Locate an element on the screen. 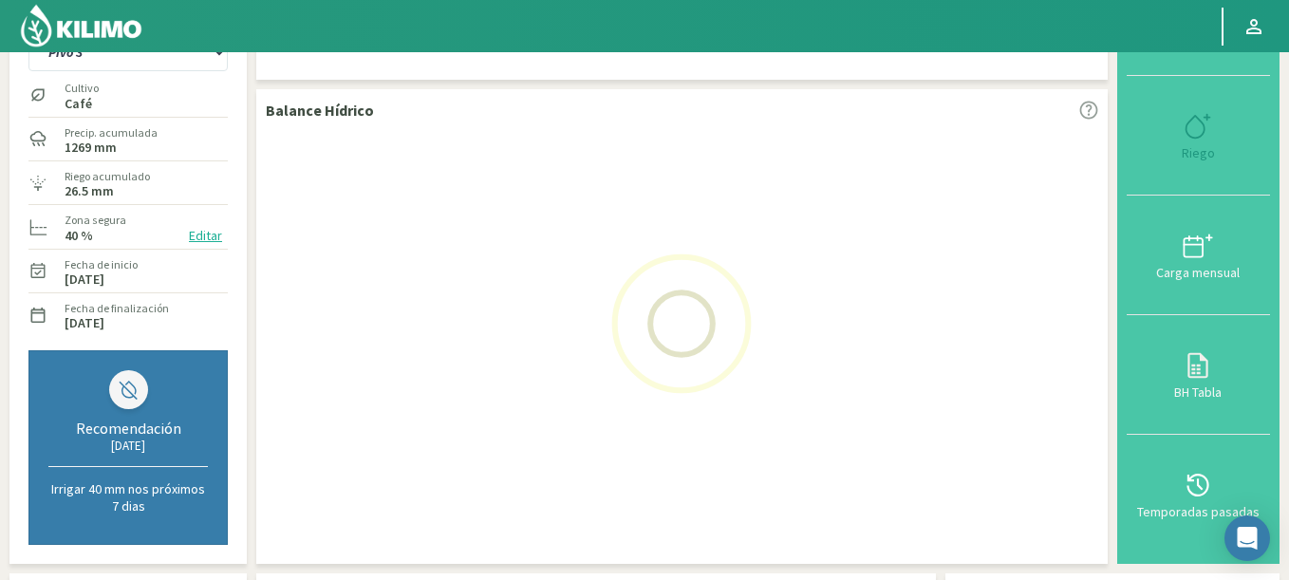  button: Editar is located at coordinates (205, 235).